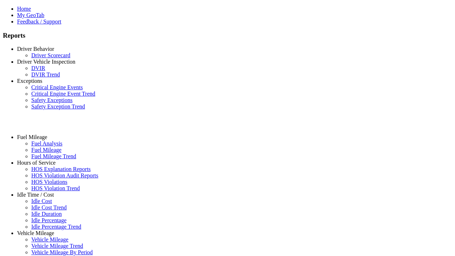 The height and width of the screenshot is (256, 455). I want to click on a: Critical Engine Events, so click(57, 87).